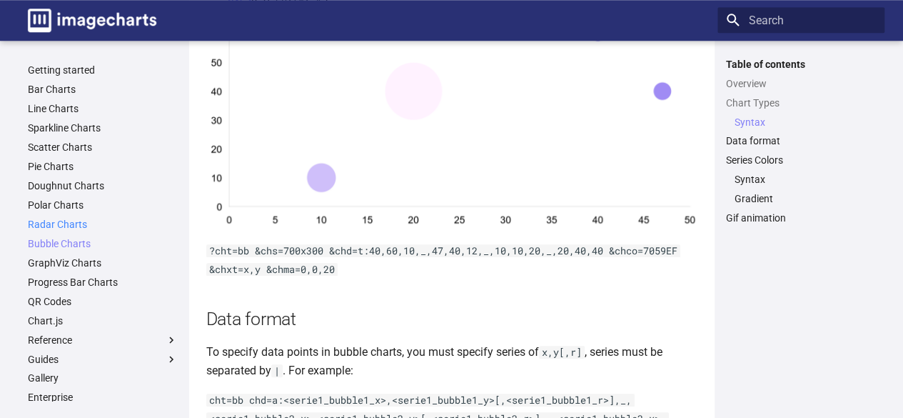 The width and height of the screenshot is (903, 418). What do you see at coordinates (801, 122) in the screenshot?
I see `nav: Chart Types` at bounding box center [801, 122].